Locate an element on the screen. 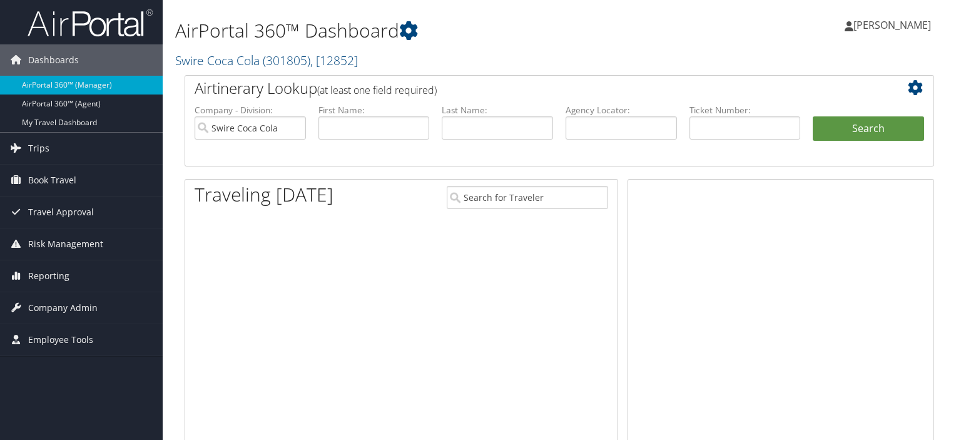 This screenshot has height=440, width=956. span: Trips is located at coordinates (39, 148).